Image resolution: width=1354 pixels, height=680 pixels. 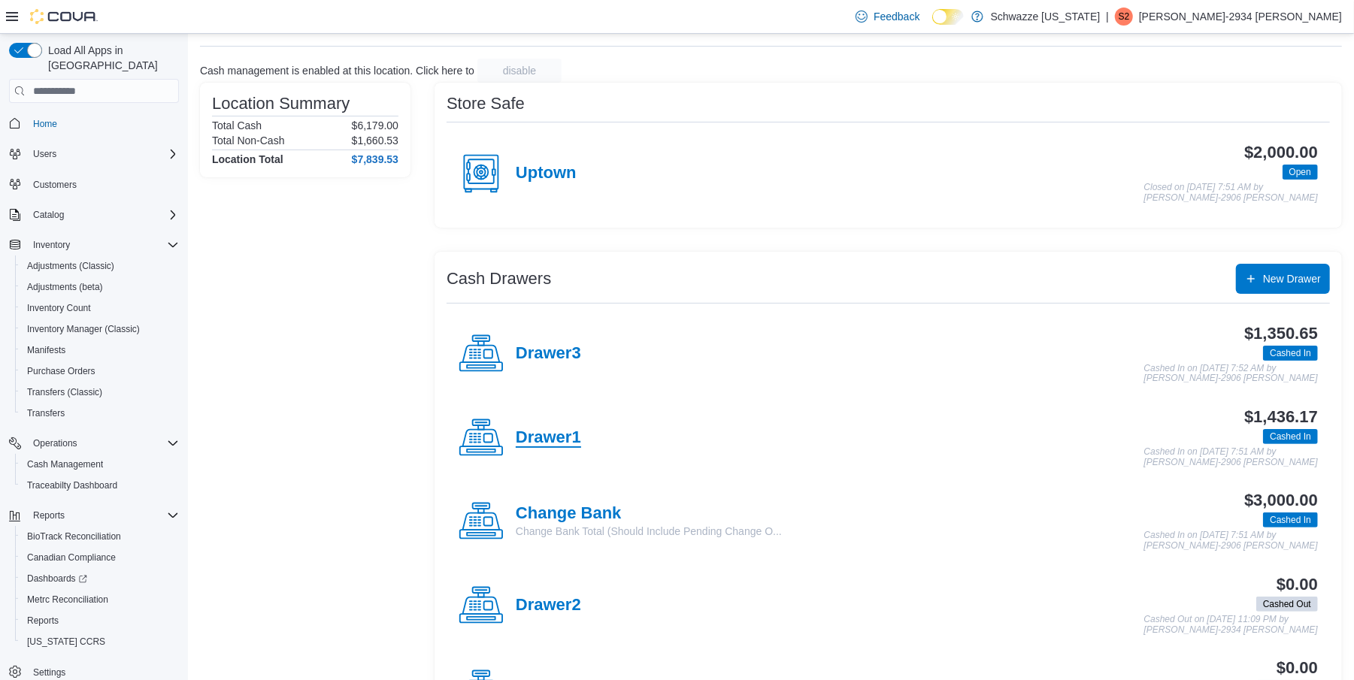 I want to click on span: Inventory, so click(x=51, y=245).